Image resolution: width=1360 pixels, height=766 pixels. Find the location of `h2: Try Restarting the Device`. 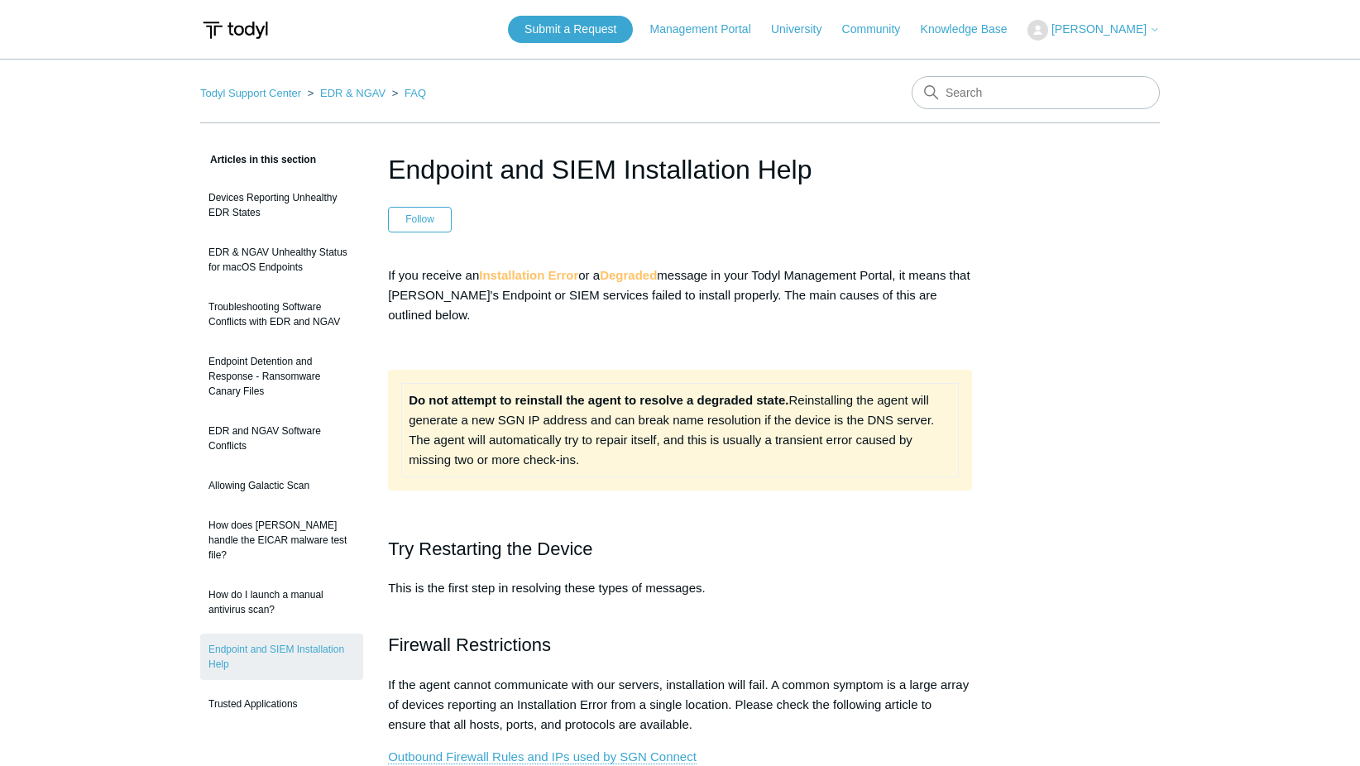

h2: Try Restarting the Device is located at coordinates (680, 548).